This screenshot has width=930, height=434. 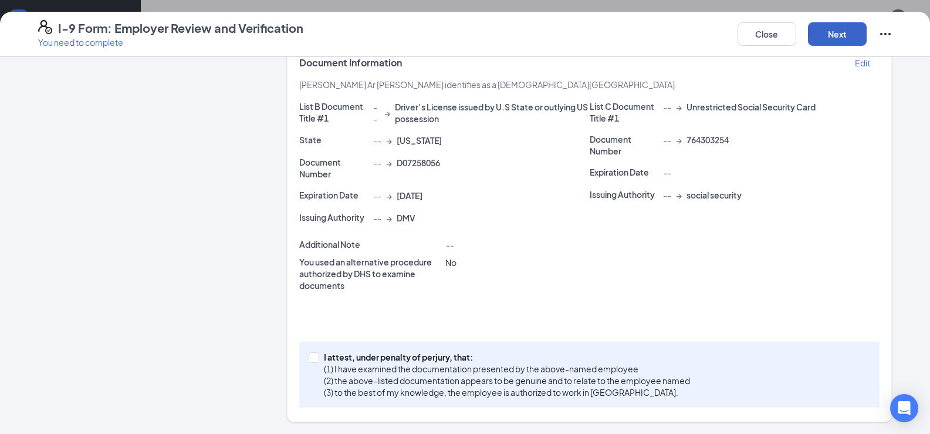 What do you see at coordinates (708, 140) in the screenshot?
I see `span: 764303254` at bounding box center [708, 140].